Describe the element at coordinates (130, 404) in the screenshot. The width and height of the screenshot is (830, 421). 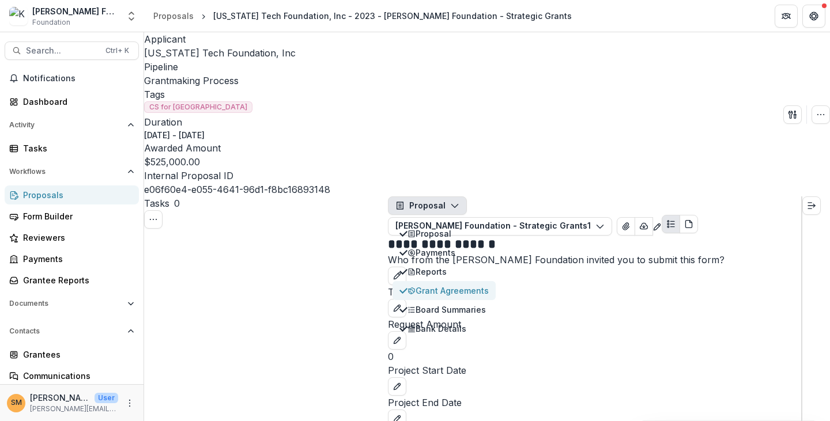
I see `button: More` at that location.